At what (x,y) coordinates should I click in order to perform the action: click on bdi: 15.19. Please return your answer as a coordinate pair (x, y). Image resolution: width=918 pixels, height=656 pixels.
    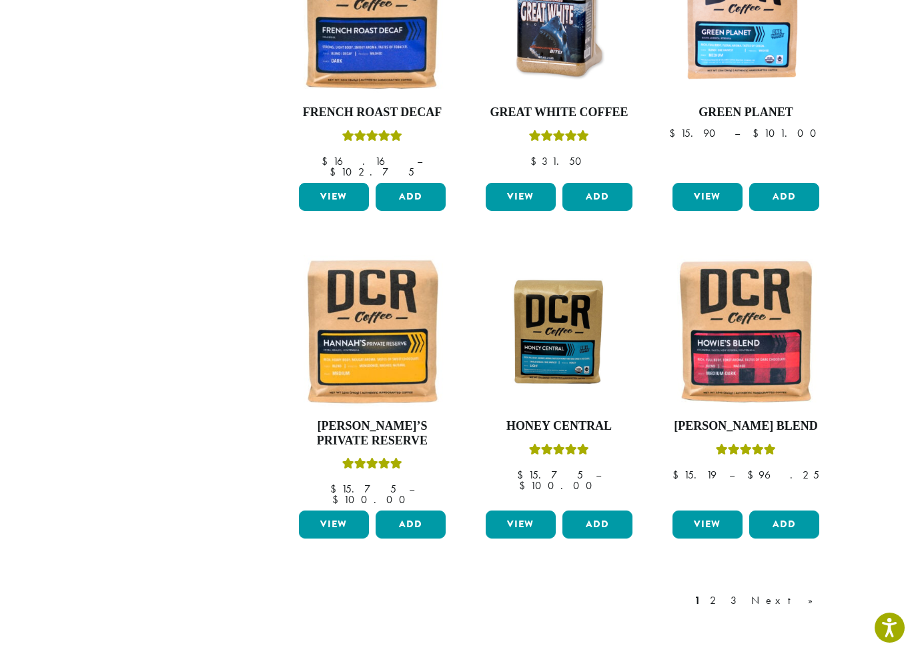
    Looking at the image, I should click on (694, 474).